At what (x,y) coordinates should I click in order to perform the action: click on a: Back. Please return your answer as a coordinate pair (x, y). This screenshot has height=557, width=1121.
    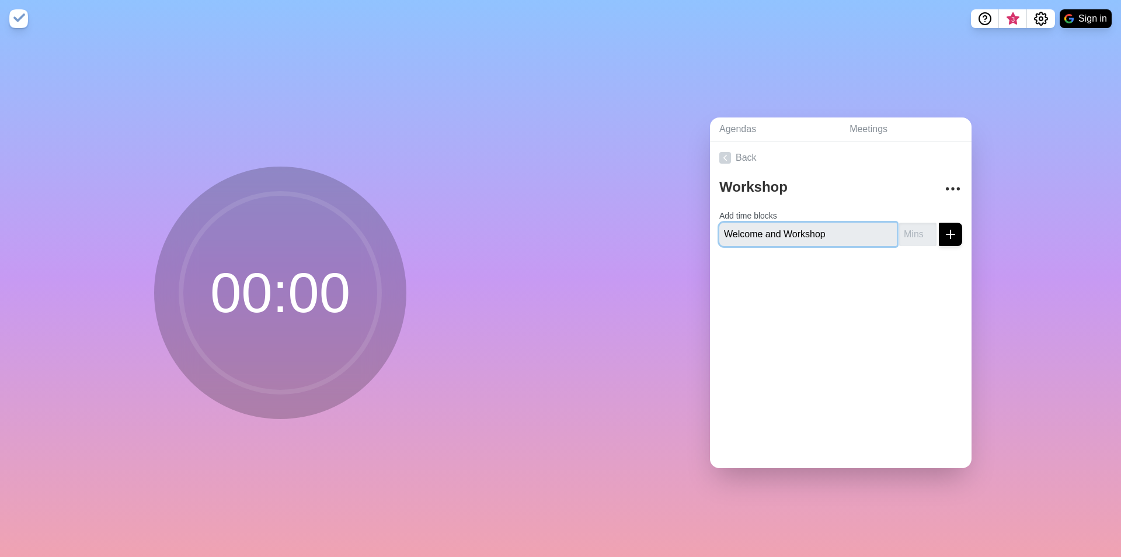
    Looking at the image, I should click on (841, 158).